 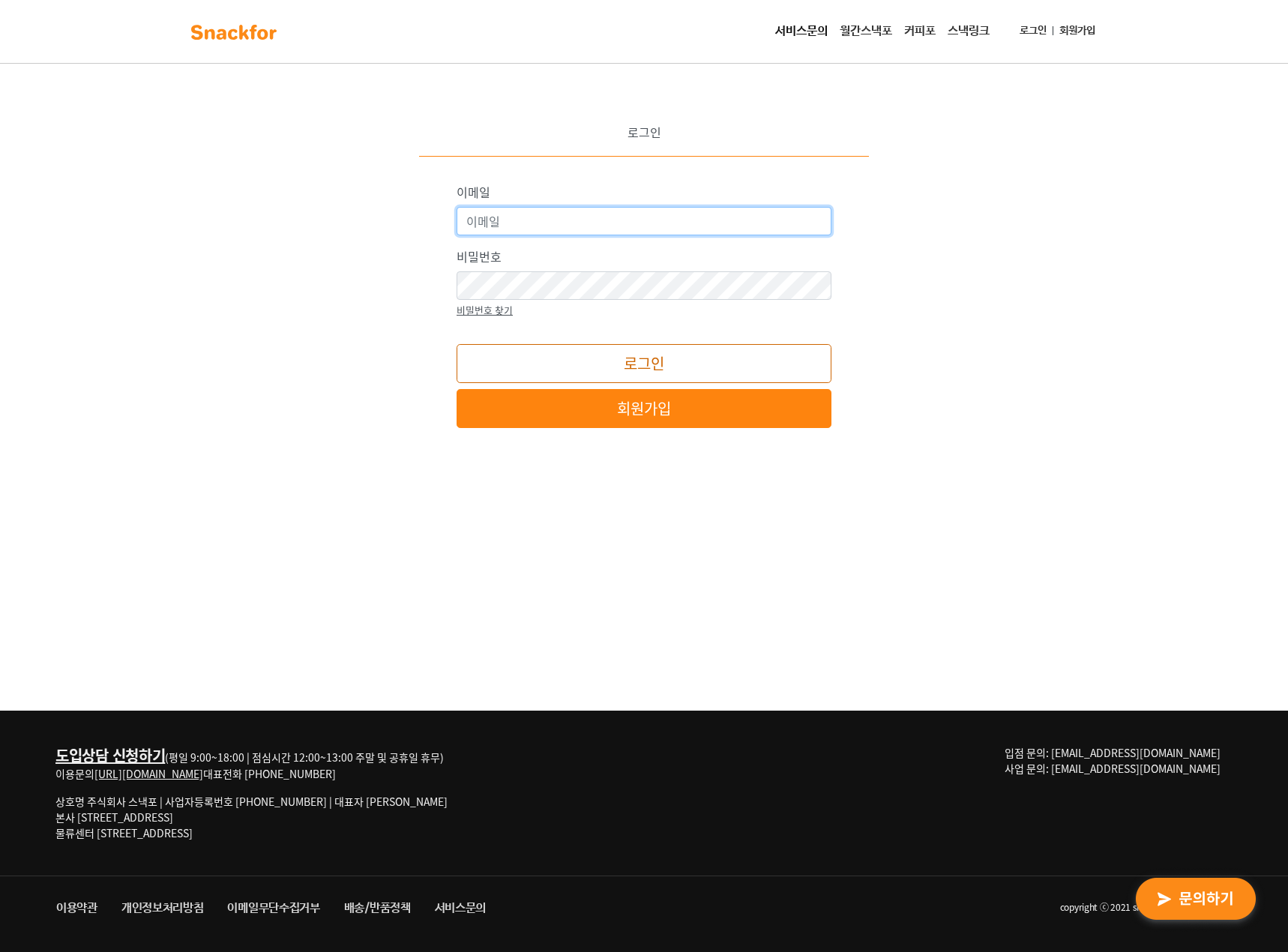 I want to click on a: 홈, so click(x=52, y=494).